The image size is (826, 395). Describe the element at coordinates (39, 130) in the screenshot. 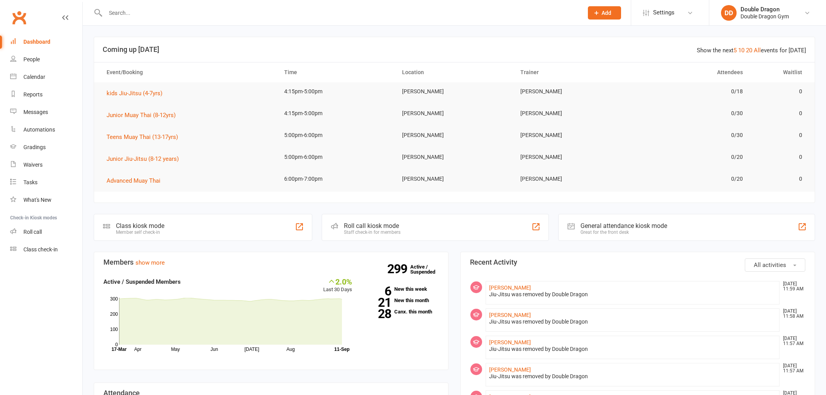

I see `div: Automations` at that location.